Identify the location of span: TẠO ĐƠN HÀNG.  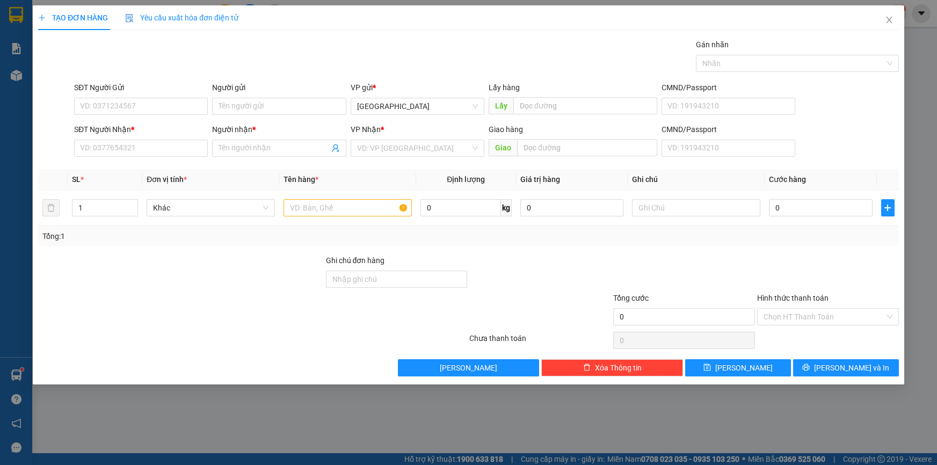
(73, 18).